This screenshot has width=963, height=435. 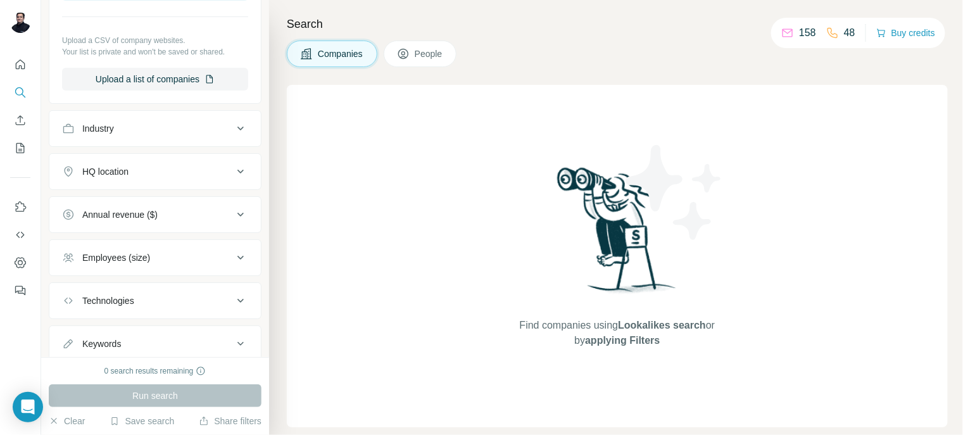 I want to click on button: Dashboard, so click(x=20, y=263).